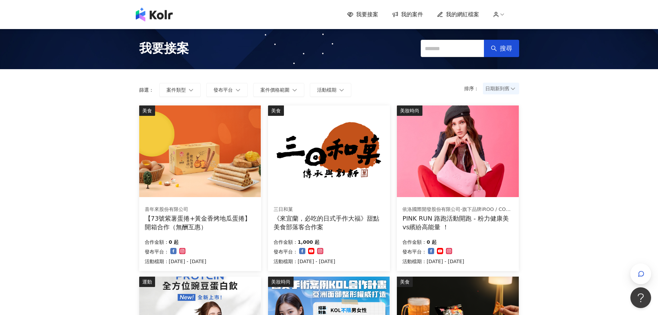 This screenshot has height=315, width=658. I want to click on span: 日期新到舊, so click(501, 88).